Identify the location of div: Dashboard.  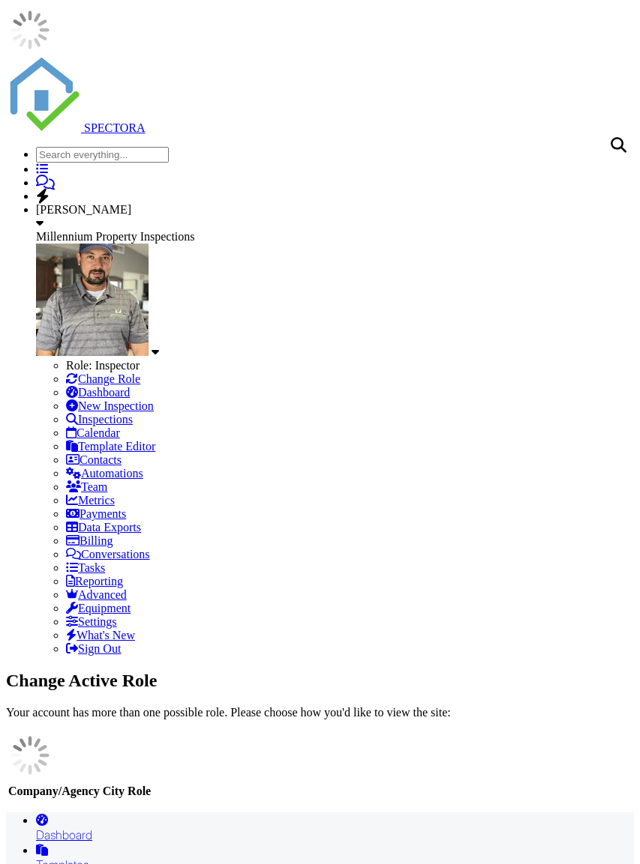
(334, 835).